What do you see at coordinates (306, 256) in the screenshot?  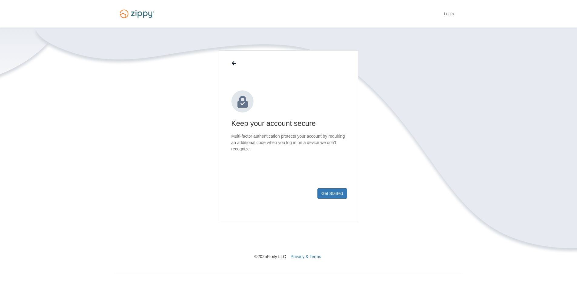 I see `a: Privacy & Terms` at bounding box center [306, 256].